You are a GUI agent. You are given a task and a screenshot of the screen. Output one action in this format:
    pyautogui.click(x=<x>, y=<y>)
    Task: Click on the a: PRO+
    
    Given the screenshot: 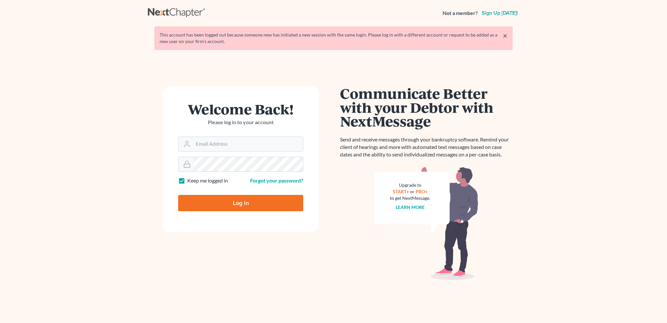 What is the action you would take?
    pyautogui.click(x=421, y=191)
    